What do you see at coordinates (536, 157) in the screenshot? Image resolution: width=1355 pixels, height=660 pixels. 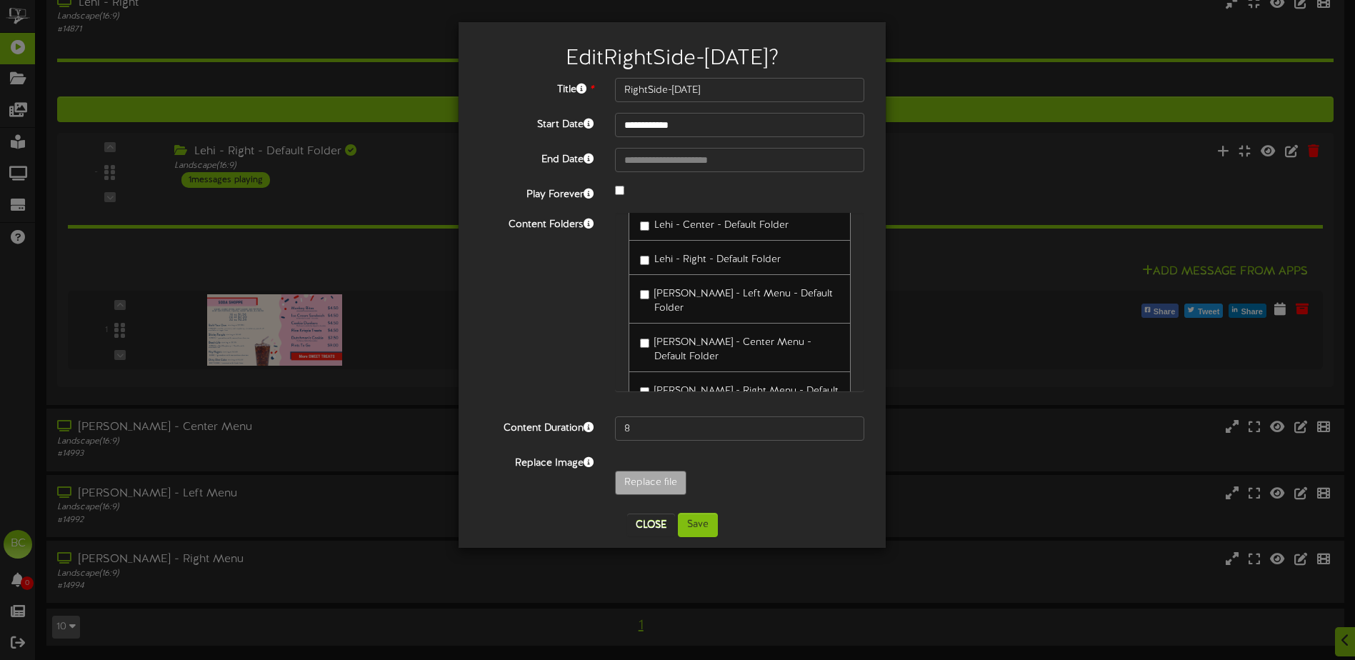 I see `label: End Date` at bounding box center [536, 157].